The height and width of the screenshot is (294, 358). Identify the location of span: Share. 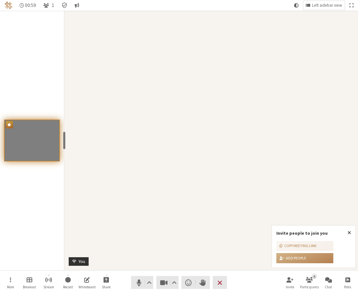
(106, 287).